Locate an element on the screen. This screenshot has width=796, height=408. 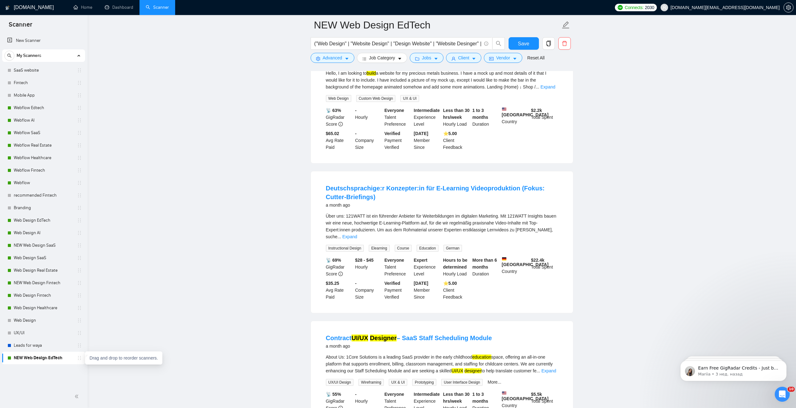
mark: education is located at coordinates (482, 357).